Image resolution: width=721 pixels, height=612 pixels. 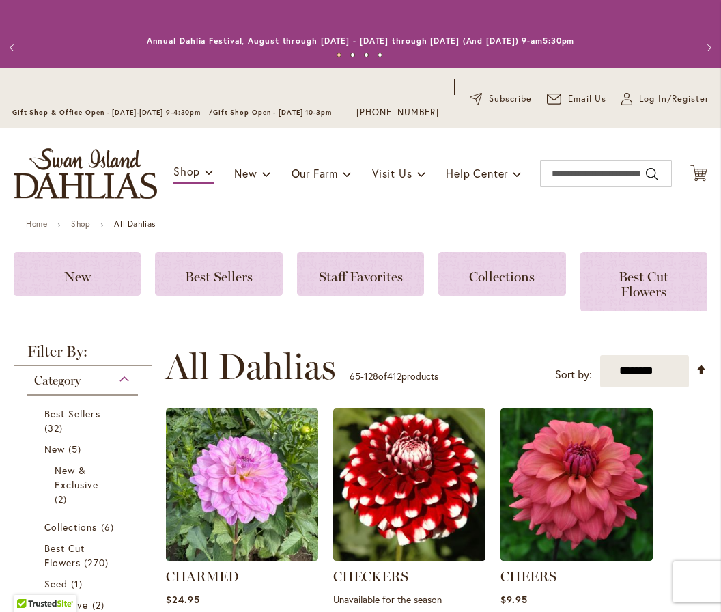 I want to click on span: Our Farm, so click(x=315, y=173).